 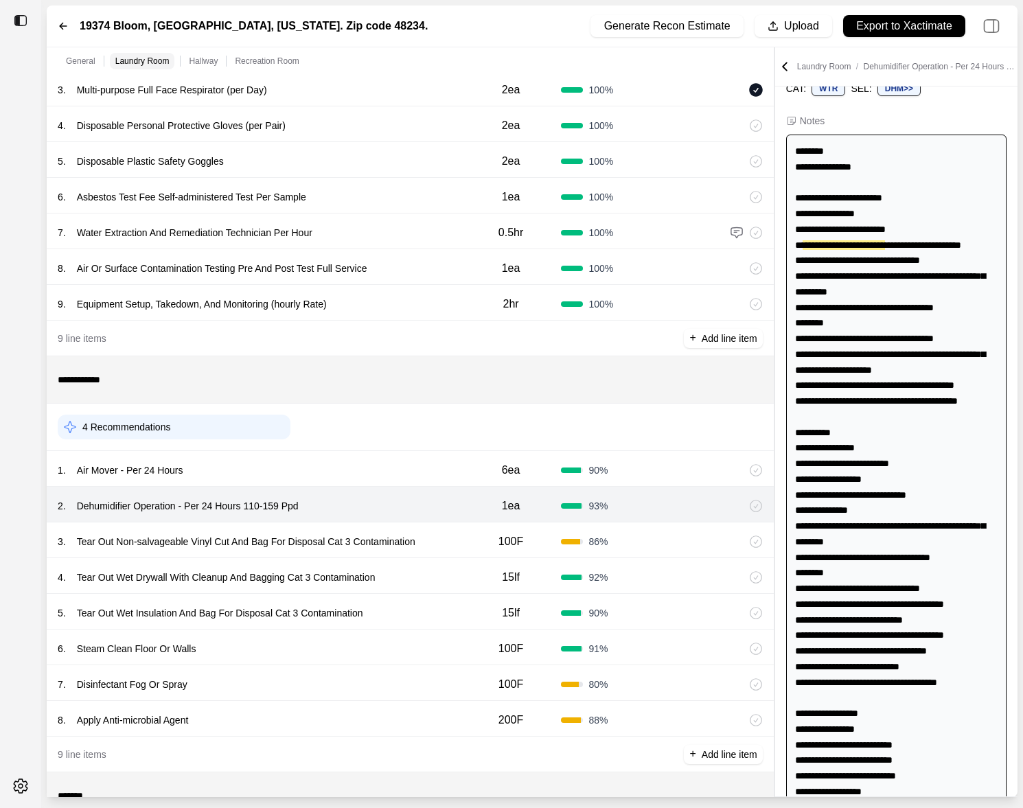 What do you see at coordinates (796, 89) in the screenshot?
I see `p: CAT:` at bounding box center [796, 89].